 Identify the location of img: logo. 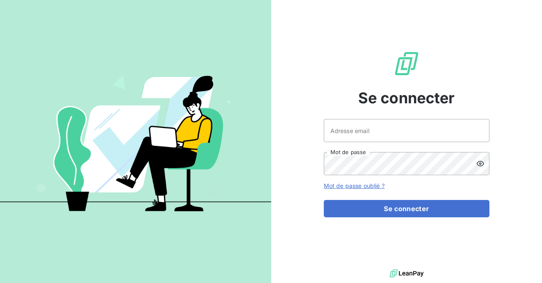
(406, 274).